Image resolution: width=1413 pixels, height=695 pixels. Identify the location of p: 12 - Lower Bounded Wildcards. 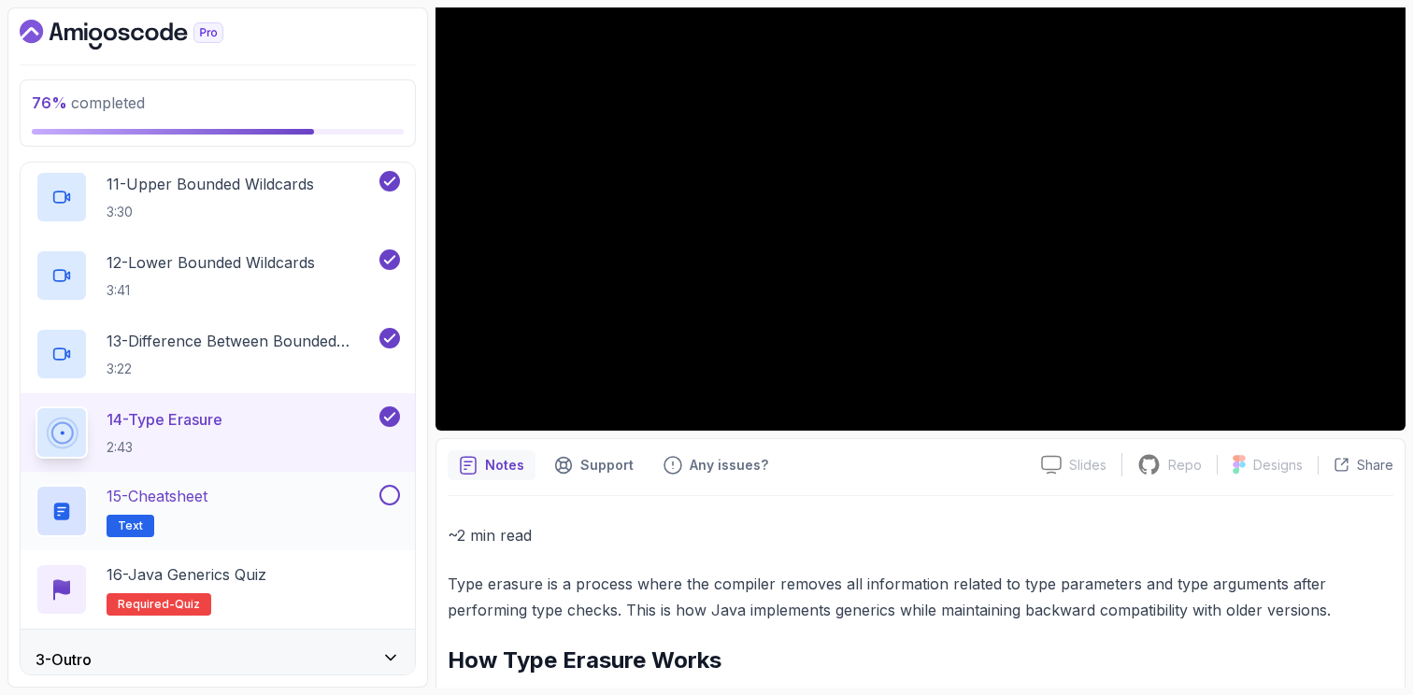
(210, 263).